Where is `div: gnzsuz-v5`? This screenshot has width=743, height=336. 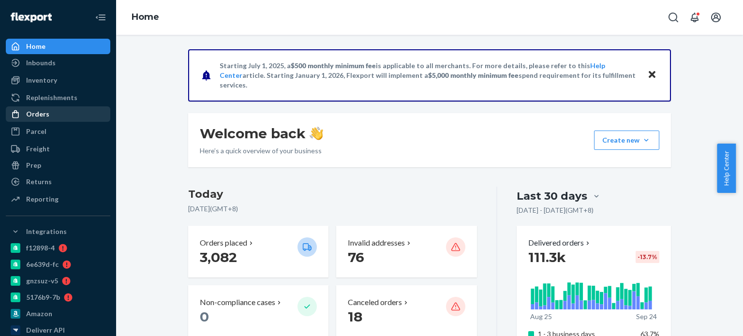
div: gnzsuz-v5 is located at coordinates (42, 281).